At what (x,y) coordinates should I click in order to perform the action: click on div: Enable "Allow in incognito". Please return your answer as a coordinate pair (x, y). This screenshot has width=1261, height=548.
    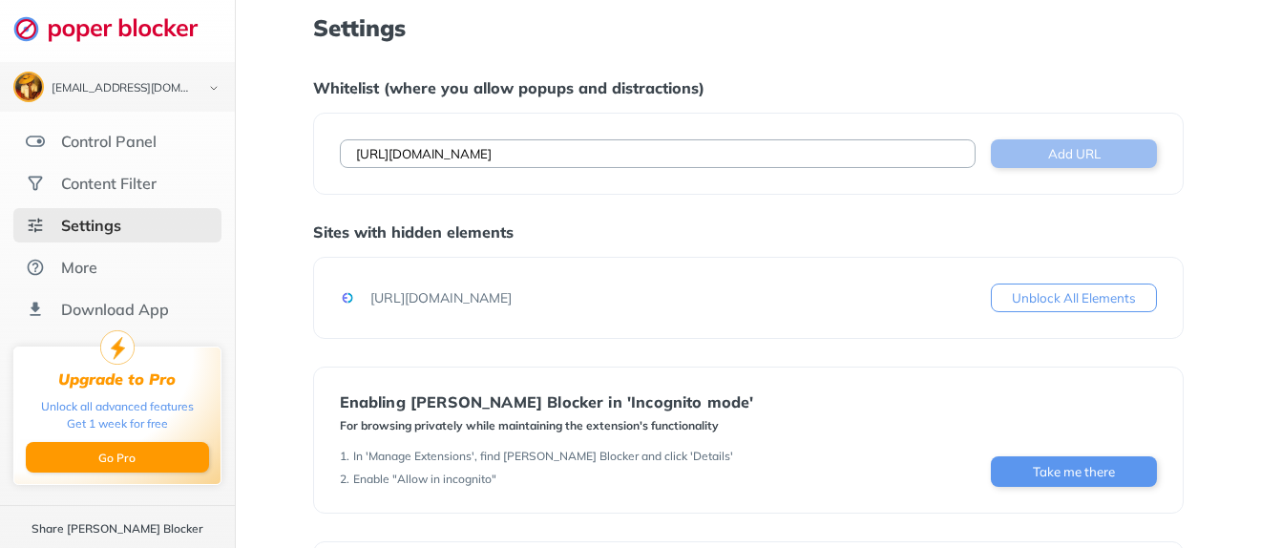
    Looking at the image, I should click on (425, 479).